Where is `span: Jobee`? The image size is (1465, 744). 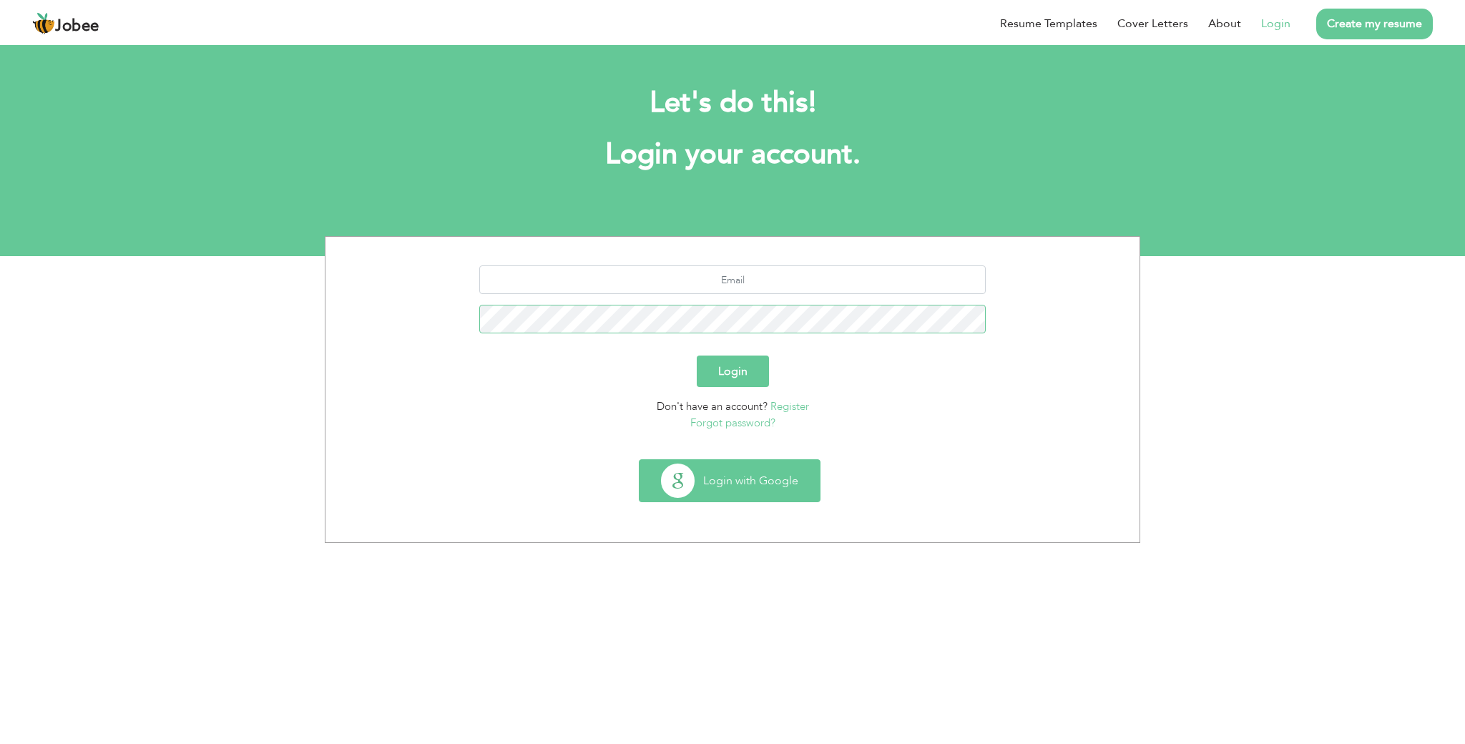
span: Jobee is located at coordinates (77, 26).